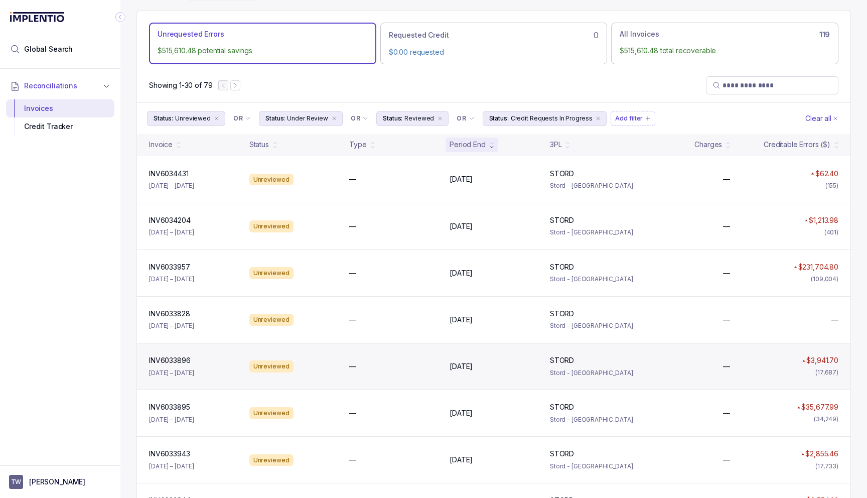  What do you see at coordinates (169, 174) in the screenshot?
I see `p: INV6034431` at bounding box center [169, 174].